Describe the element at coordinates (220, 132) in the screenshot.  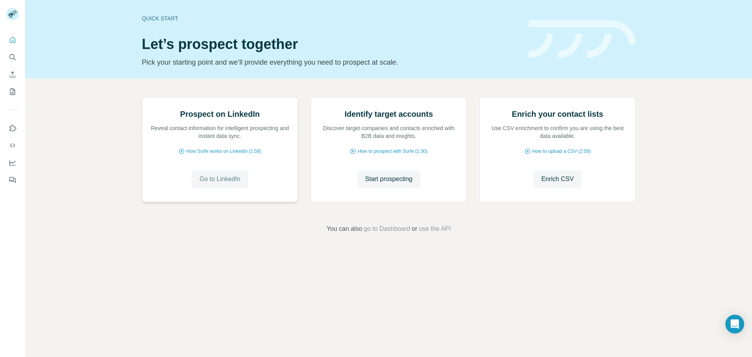
I see `p: Reveal contact information for intelligent prospecting and instant data sync.` at that location.